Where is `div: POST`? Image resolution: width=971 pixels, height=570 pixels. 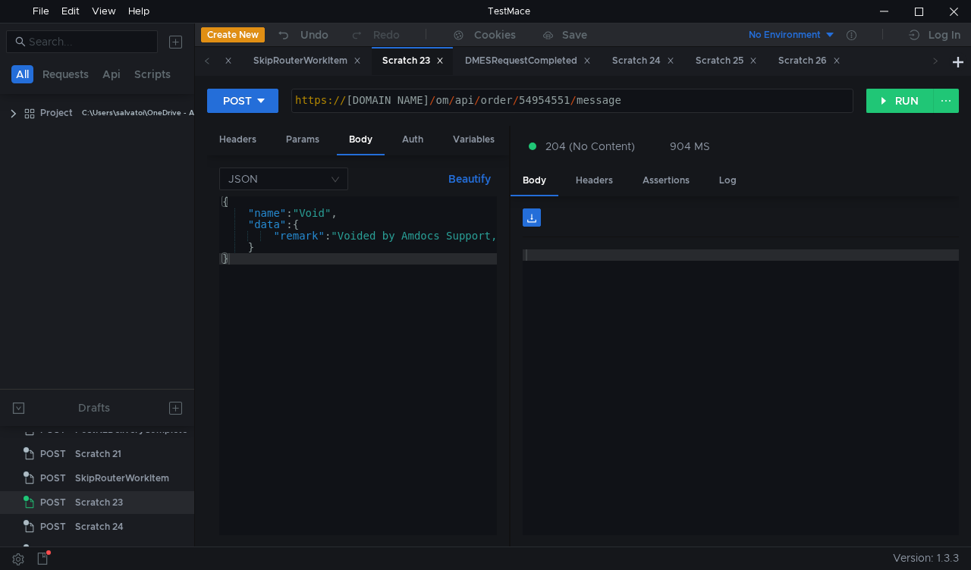
div: POST is located at coordinates (237, 101).